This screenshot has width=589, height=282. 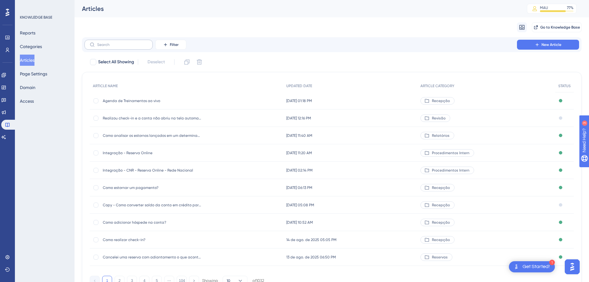 What do you see at coordinates (28, 33) in the screenshot?
I see `button: Reports` at bounding box center [28, 33].